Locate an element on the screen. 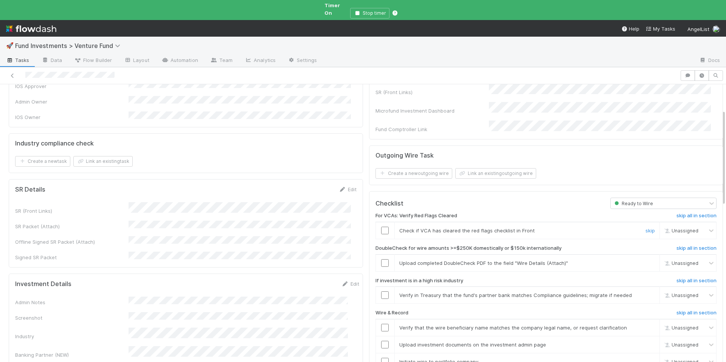  div: Signed SR Packet is located at coordinates (72, 257).